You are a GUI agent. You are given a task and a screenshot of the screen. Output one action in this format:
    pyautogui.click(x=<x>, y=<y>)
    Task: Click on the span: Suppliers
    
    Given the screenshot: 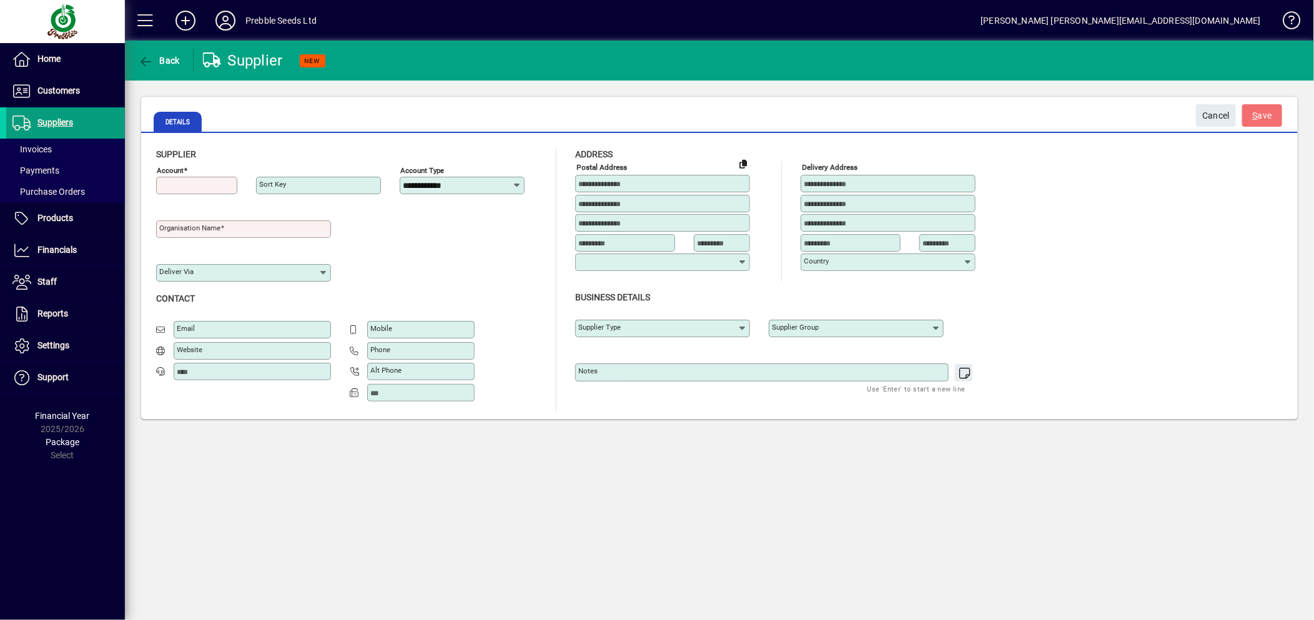 What is the action you would take?
    pyautogui.click(x=55, y=122)
    